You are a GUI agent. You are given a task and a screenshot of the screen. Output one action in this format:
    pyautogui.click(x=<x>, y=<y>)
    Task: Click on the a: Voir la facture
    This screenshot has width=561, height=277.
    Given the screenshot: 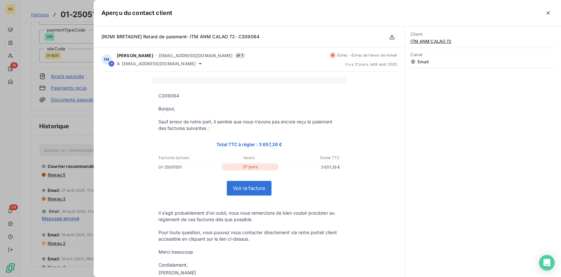 What is the action you would take?
    pyautogui.click(x=249, y=188)
    